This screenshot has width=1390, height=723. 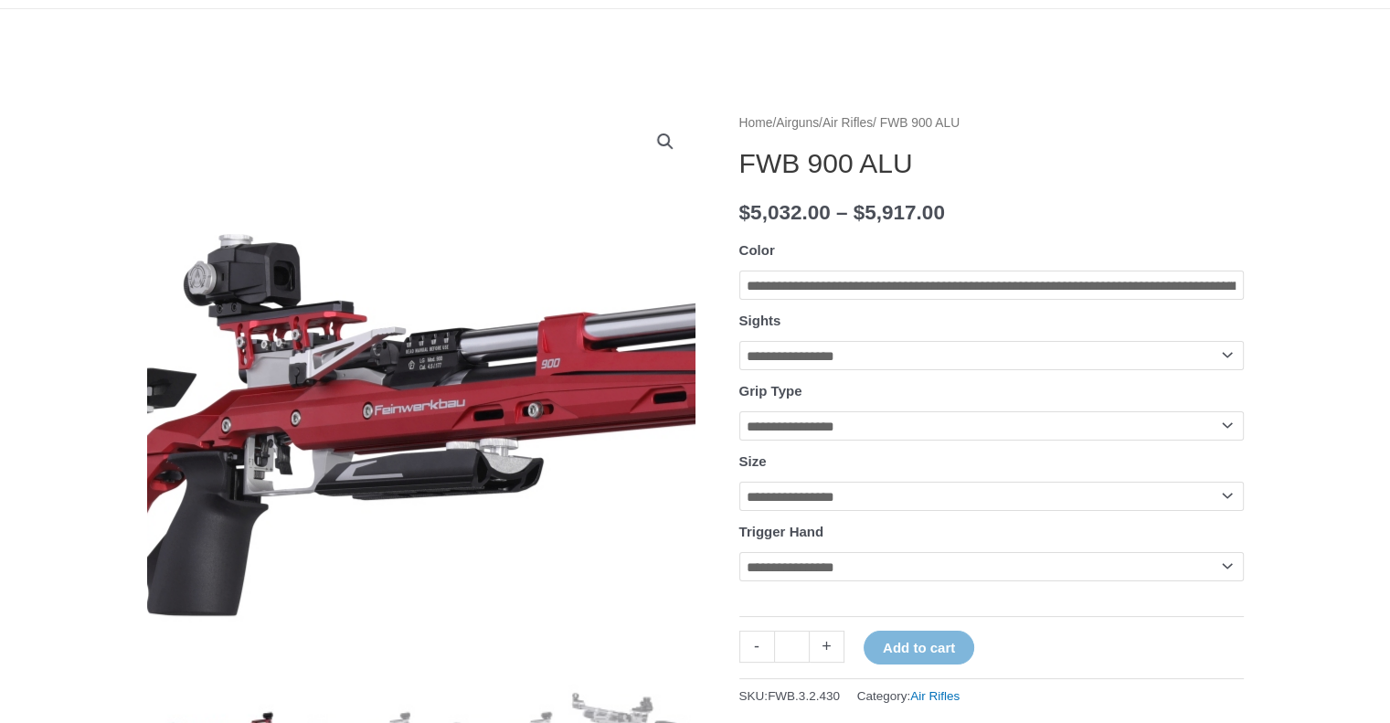 I want to click on label: Size, so click(x=753, y=461).